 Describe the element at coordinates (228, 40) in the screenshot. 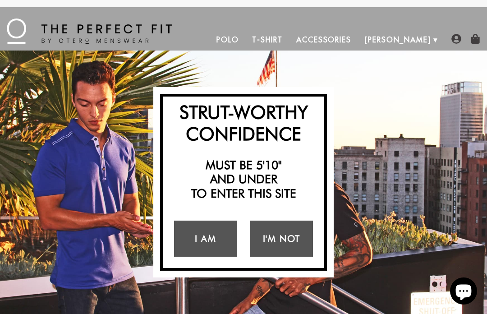

I see `a: Polo` at that location.